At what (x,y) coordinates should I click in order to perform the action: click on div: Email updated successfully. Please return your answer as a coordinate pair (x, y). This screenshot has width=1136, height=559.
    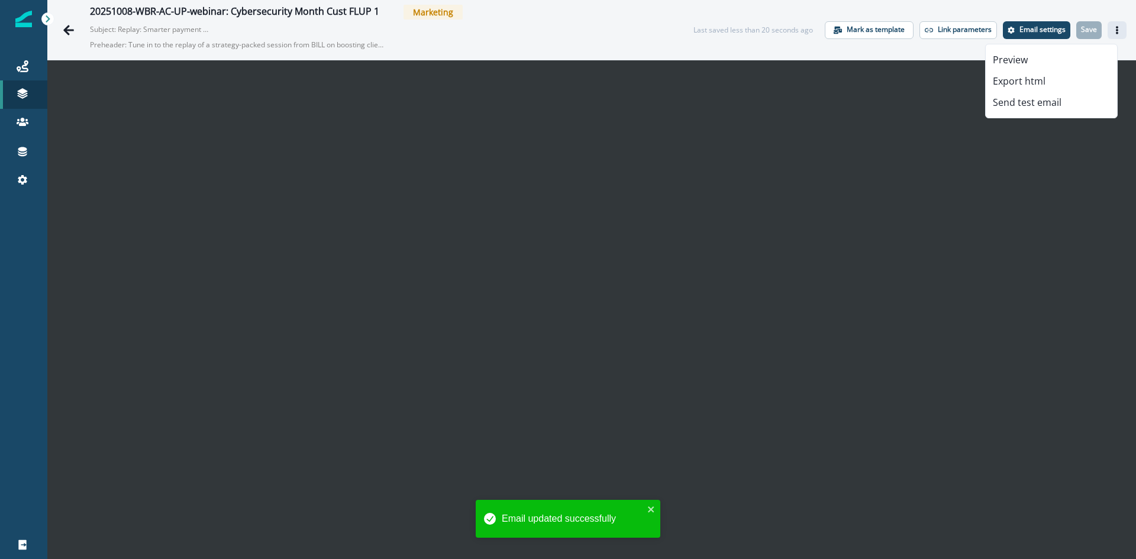
    Looking at the image, I should click on (573, 519).